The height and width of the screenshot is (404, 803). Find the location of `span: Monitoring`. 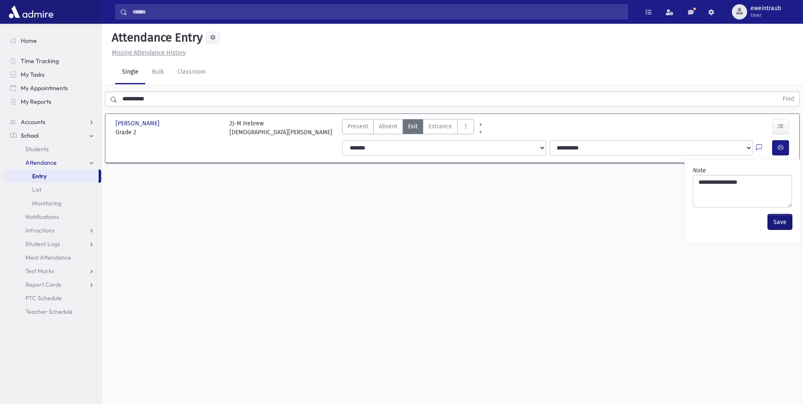

span: Monitoring is located at coordinates (47, 203).